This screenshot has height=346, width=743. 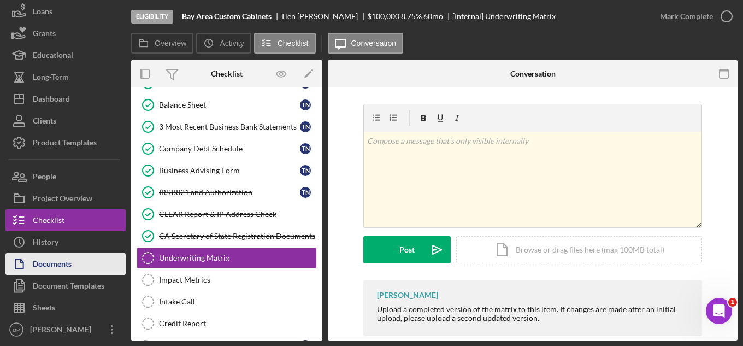 What do you see at coordinates (66, 176) in the screenshot?
I see `a: People` at bounding box center [66, 176].